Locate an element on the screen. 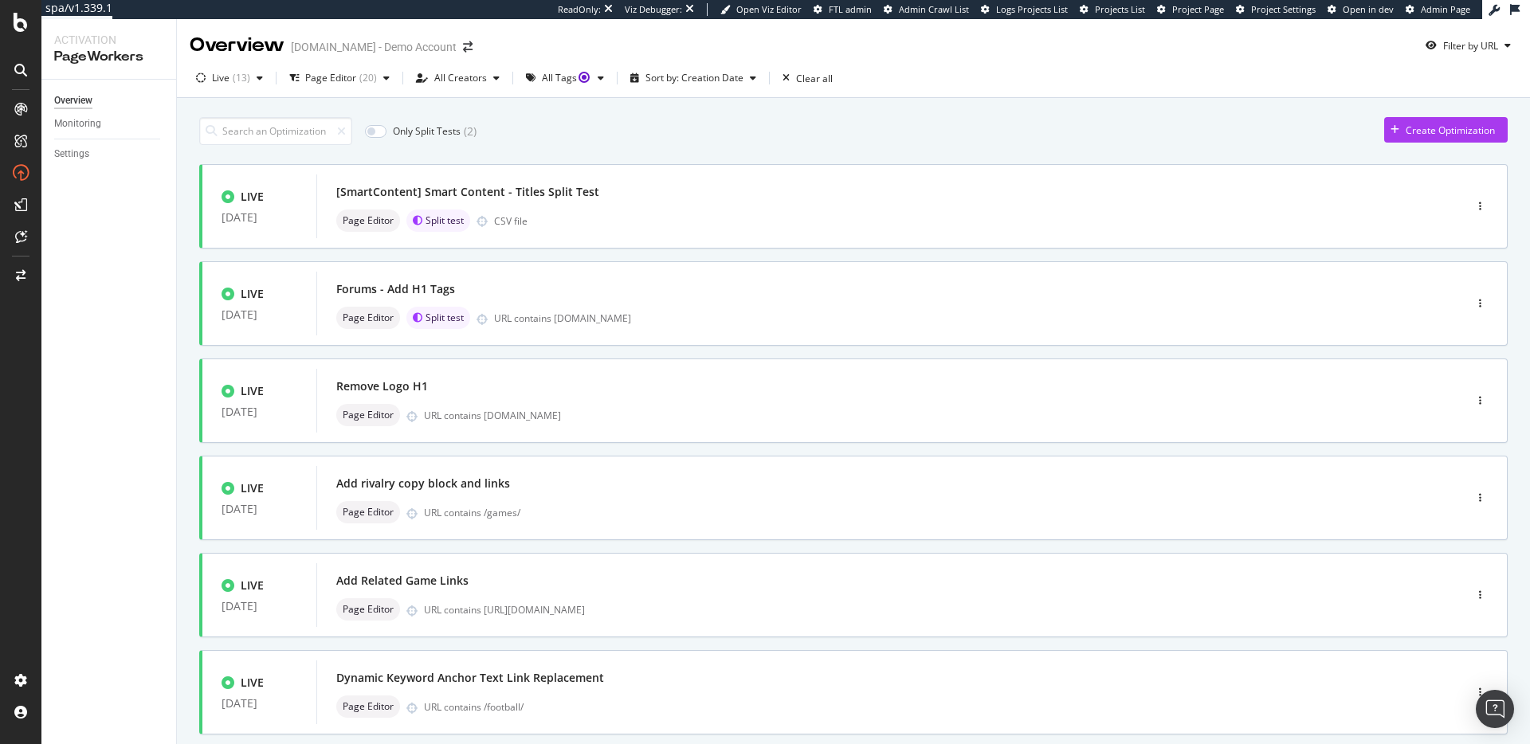 This screenshot has height=744, width=1530. button: Page Editor(20) is located at coordinates (339, 78).